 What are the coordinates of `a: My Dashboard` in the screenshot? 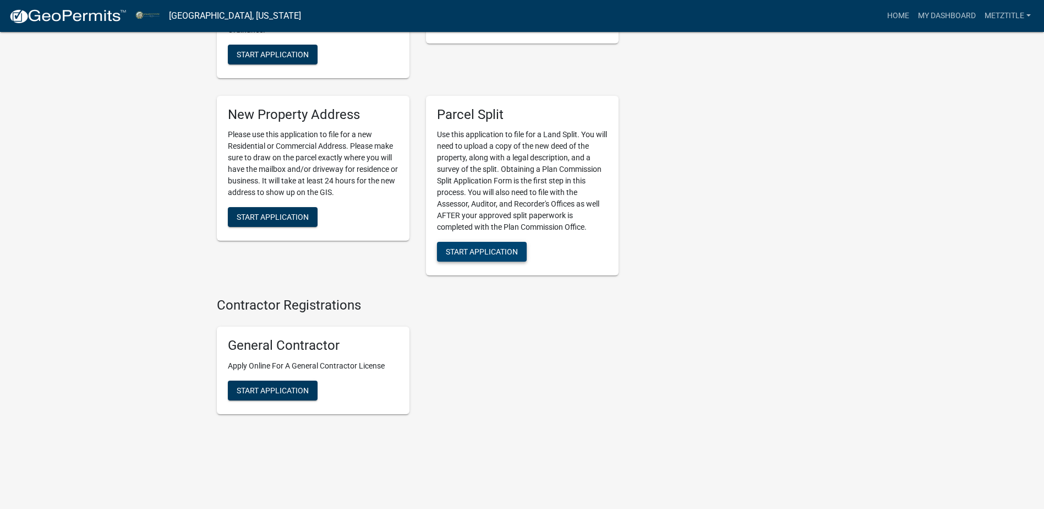 It's located at (947, 16).